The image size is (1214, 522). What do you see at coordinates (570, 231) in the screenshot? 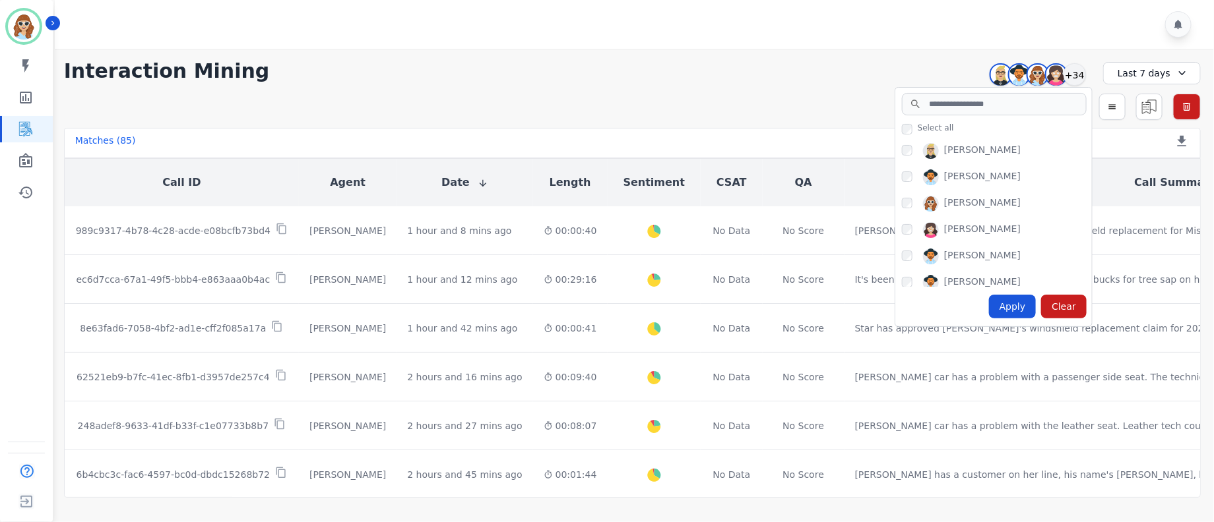
I see `div: 00:00:40` at bounding box center [570, 231].